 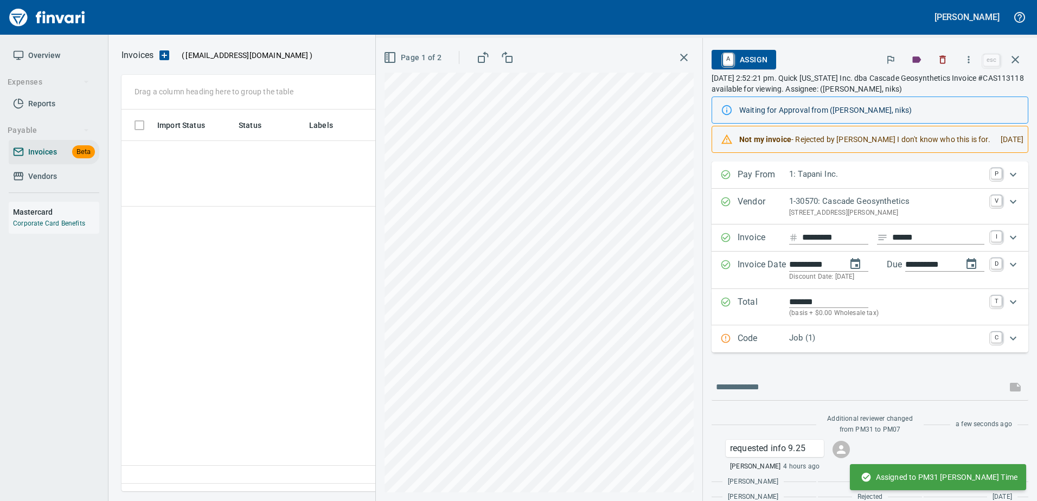 I want to click on button: Discard, so click(x=942, y=60).